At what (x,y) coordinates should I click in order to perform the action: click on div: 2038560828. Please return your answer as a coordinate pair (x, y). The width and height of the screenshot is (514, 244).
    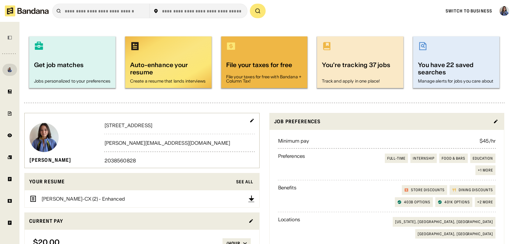
    Looking at the image, I should click on (179, 161).